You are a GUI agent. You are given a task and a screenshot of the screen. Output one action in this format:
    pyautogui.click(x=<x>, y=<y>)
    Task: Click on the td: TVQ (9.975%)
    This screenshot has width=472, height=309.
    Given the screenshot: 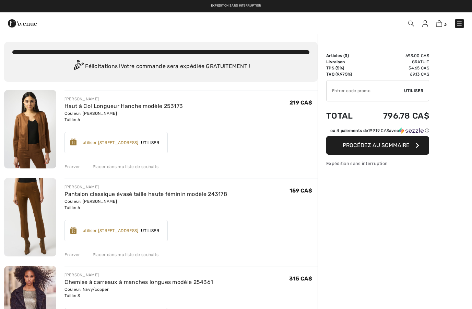 What is the action you would take?
    pyautogui.click(x=345, y=74)
    